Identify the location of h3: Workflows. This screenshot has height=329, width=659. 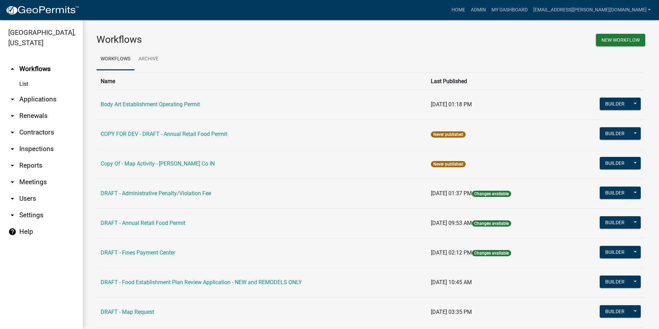
(231, 40).